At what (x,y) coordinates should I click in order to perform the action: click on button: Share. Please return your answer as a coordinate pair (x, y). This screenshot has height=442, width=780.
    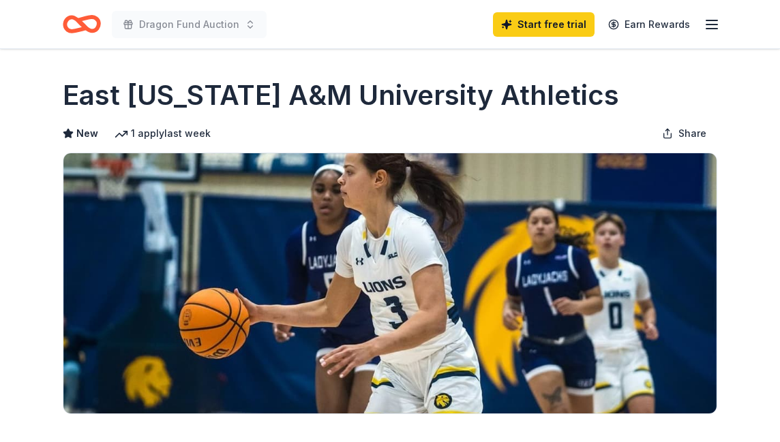
    Looking at the image, I should click on (684, 134).